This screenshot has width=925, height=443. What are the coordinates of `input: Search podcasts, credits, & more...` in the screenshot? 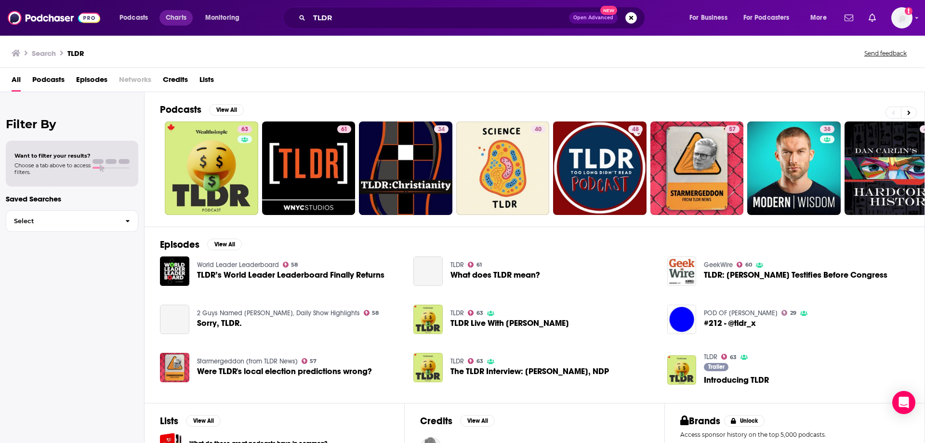 It's located at (439, 18).